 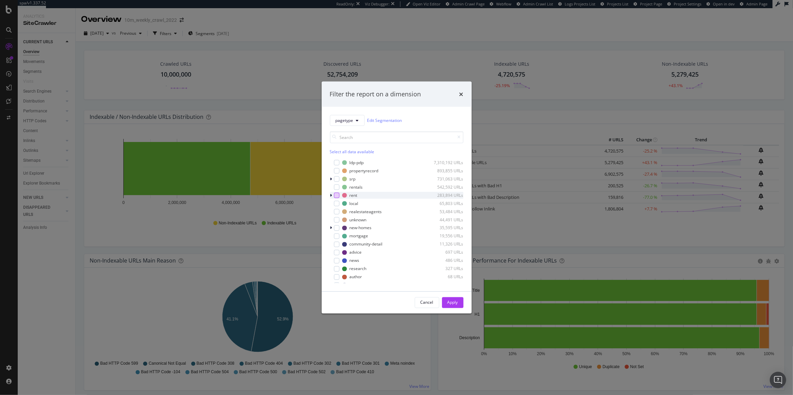 What do you see at coordinates (359, 285) in the screenshot?
I see `div: marketing` at bounding box center [359, 285].